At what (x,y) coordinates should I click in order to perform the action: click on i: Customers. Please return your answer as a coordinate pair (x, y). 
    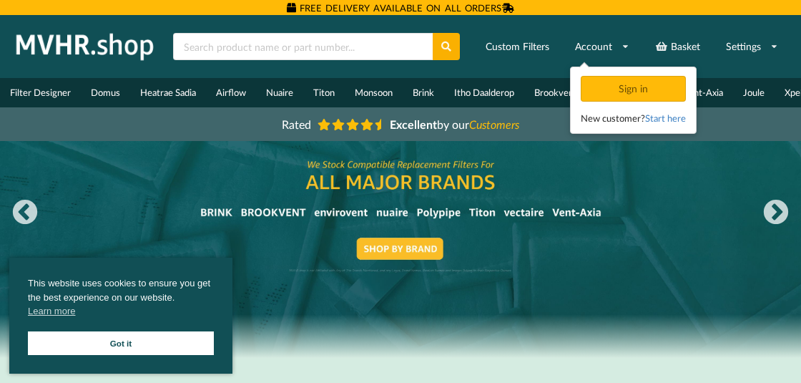
    Looking at the image, I should click on (494, 124).